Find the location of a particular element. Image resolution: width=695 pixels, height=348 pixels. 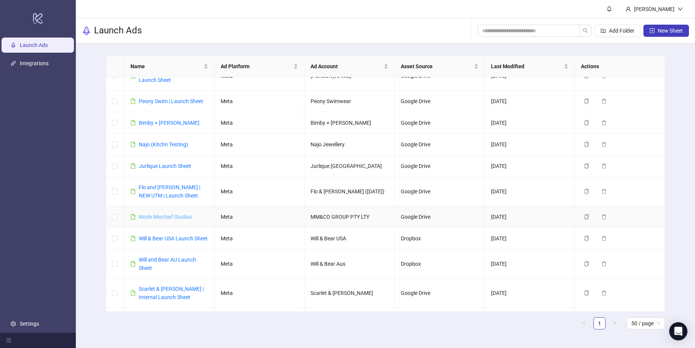

li: 1 is located at coordinates (599, 323).